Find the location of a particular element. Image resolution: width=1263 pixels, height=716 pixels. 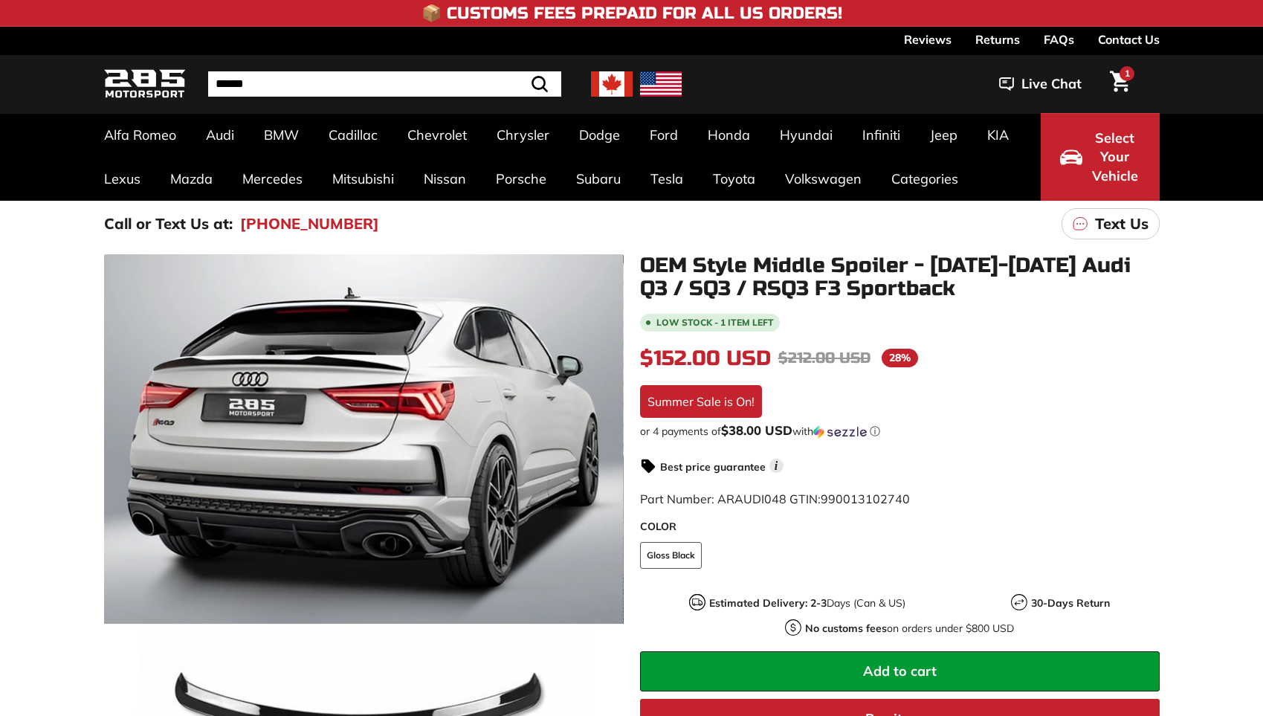

strong: No customs fees is located at coordinates (846, 628).